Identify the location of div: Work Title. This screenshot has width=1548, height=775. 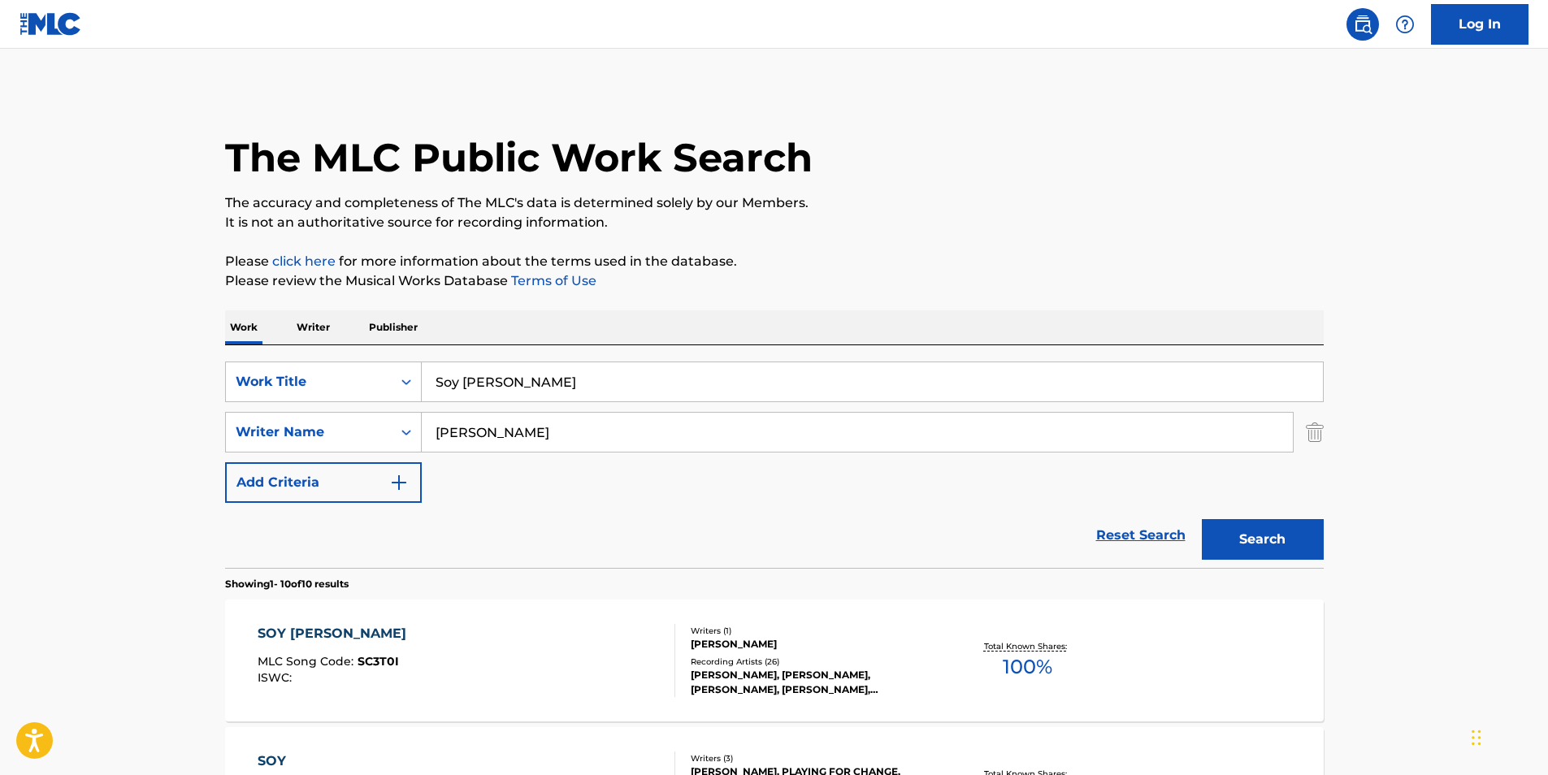
(309, 382).